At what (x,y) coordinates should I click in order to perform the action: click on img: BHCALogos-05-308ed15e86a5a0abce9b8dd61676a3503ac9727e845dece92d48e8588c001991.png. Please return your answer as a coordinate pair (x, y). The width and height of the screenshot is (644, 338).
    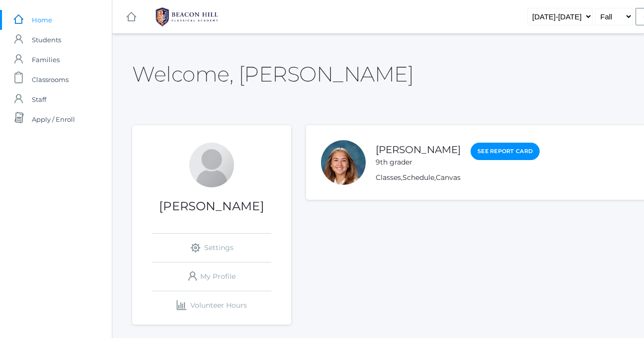
    Looking at the image, I should click on (187, 17).